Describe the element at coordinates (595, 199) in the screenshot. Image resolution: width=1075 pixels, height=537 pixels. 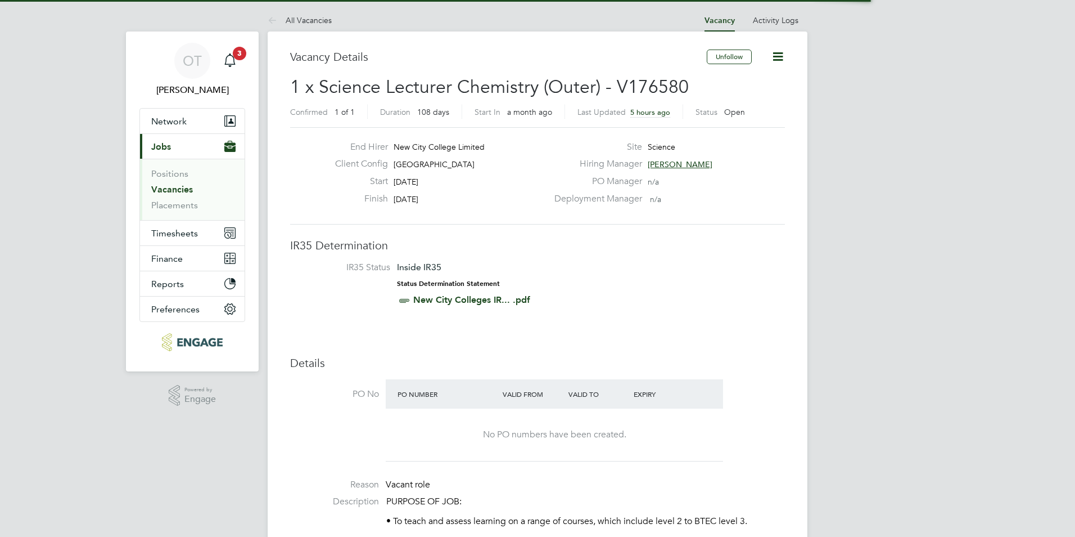
I see `label: Deployment Manager` at that location.